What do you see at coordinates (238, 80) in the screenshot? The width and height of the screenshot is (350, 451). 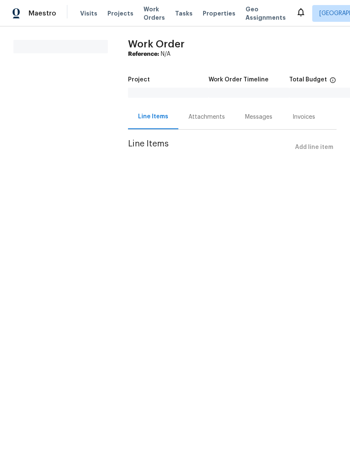 I see `h5: Work Order Timeline` at bounding box center [238, 80].